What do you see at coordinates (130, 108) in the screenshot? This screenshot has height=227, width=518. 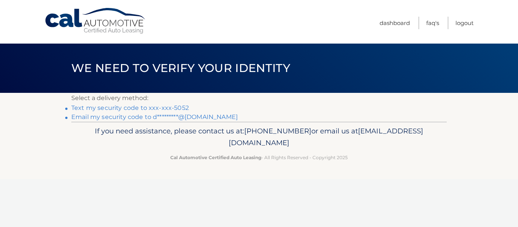 I see `a: Text my security code to xxx-xxx-5052` at bounding box center [130, 108].